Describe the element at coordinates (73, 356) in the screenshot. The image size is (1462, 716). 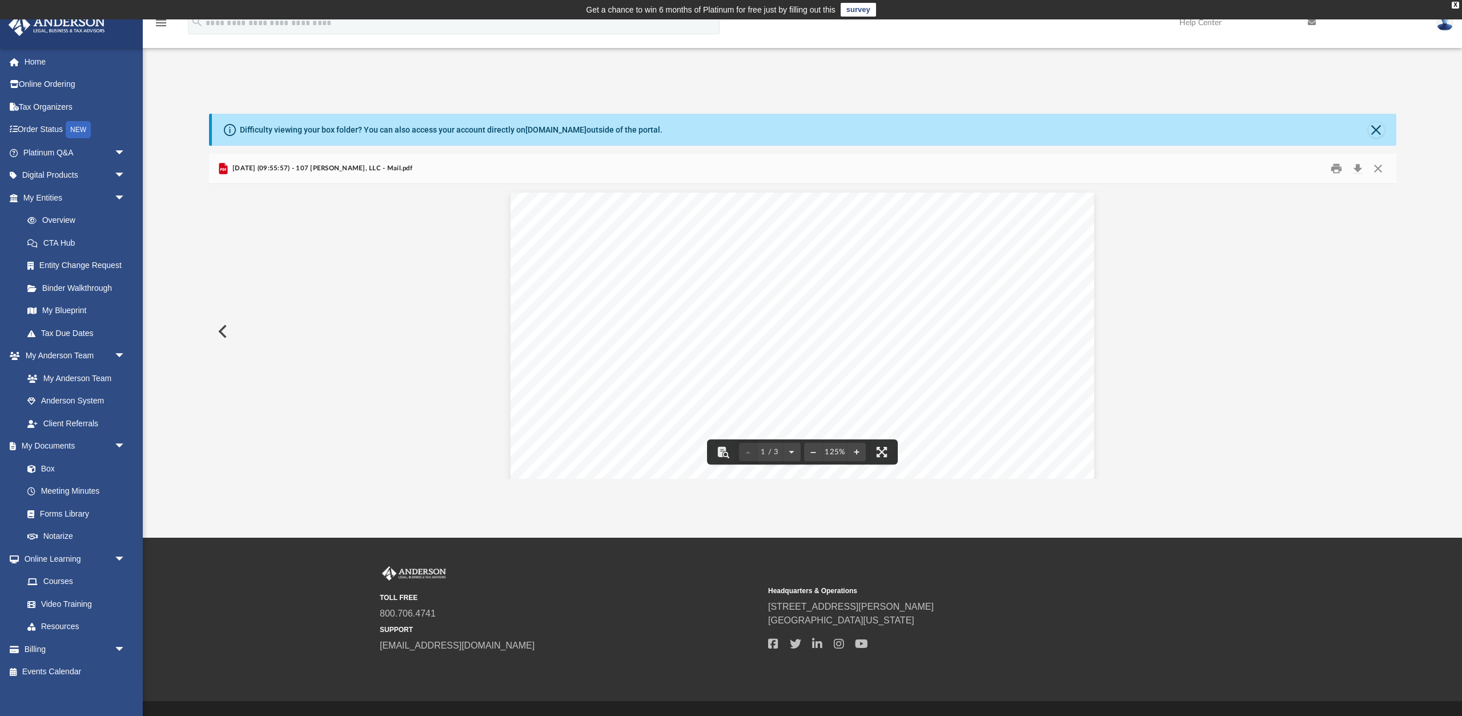
I see `a: My Anderson Teamarrow_drop_down` at that location.